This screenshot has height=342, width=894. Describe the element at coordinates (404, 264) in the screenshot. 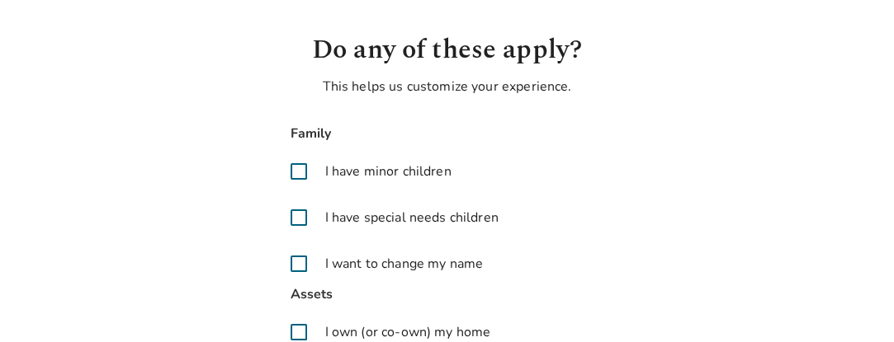

I see `span: I want to change my name` at that location.